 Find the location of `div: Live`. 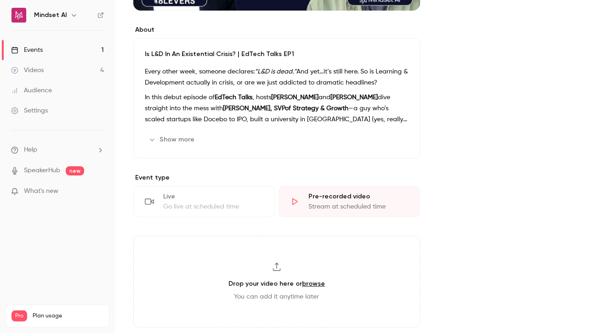

div: Live is located at coordinates (213, 197).